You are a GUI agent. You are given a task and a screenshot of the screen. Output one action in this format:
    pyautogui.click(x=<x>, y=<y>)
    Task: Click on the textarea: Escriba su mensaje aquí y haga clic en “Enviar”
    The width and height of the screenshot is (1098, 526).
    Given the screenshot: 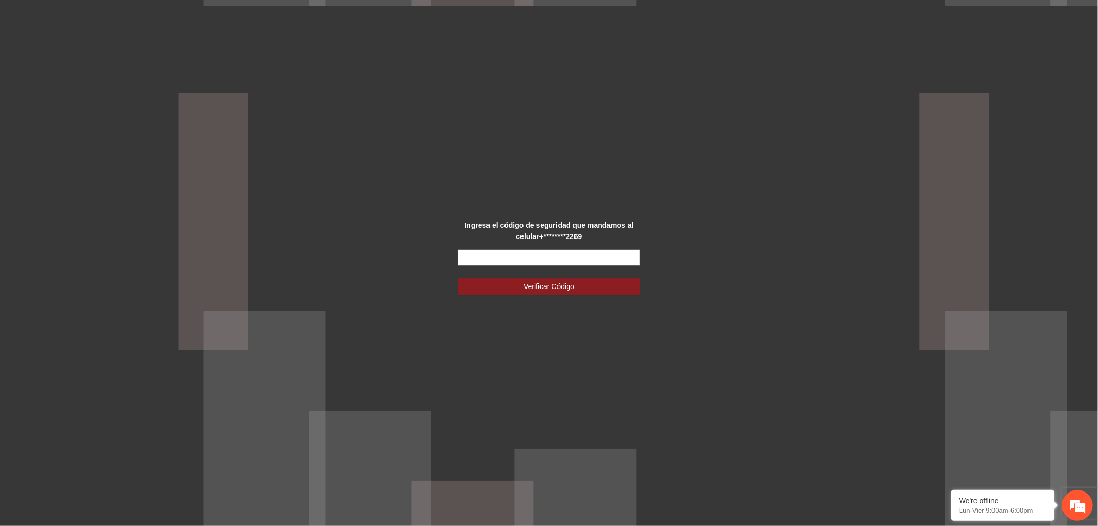 What is the action you would take?
    pyautogui.click(x=100, y=299)
    